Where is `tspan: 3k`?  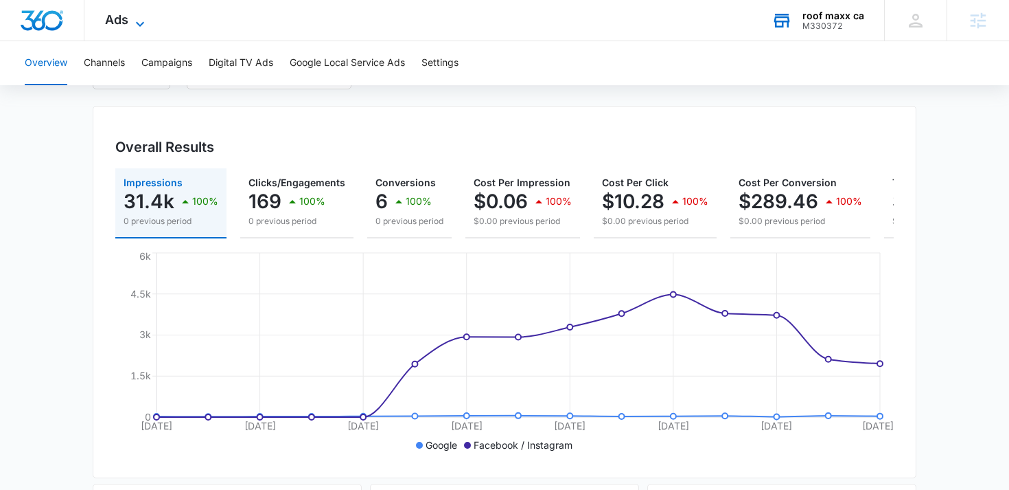
tspan: 3k is located at coordinates (145, 334).